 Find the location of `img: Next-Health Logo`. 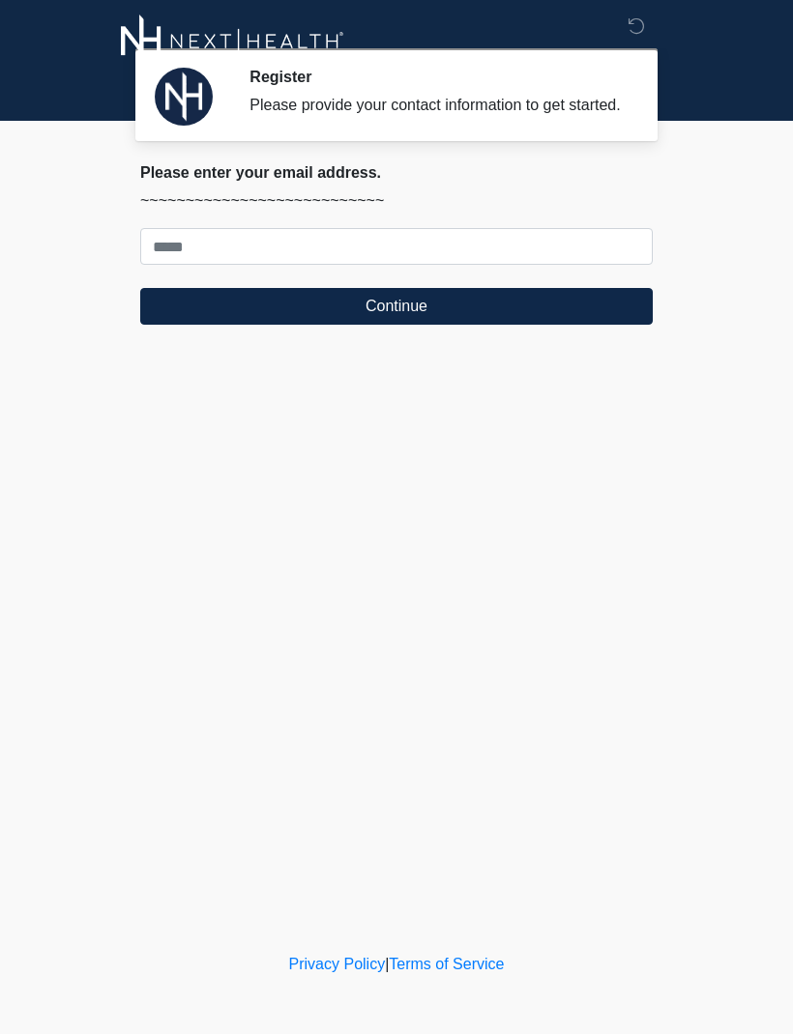

img: Next-Health Logo is located at coordinates (232, 41).